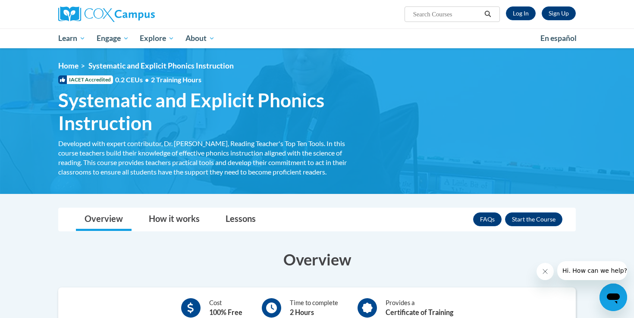  I want to click on button: Search, so click(488, 14).